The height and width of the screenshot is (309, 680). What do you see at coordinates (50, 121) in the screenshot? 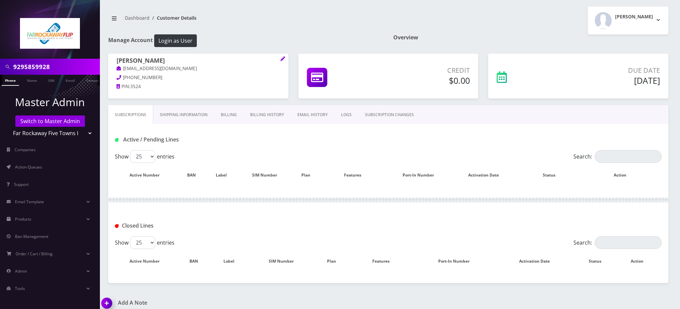
I see `a: Switch to Master Admin` at bounding box center [50, 121].